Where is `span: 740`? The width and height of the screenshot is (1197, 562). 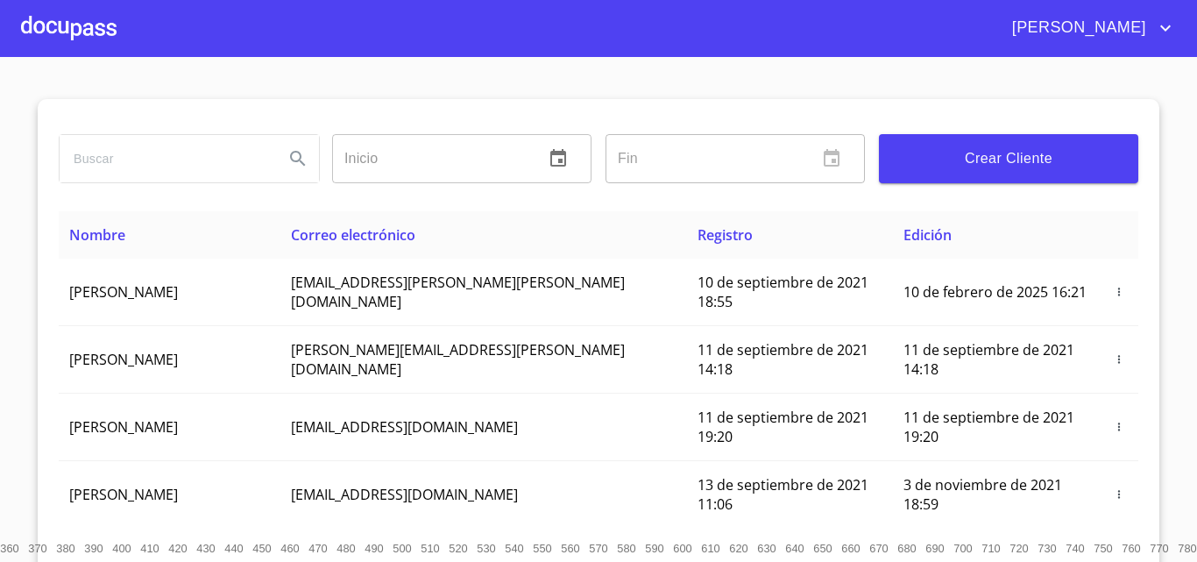
span: 740 is located at coordinates (1074, 547).